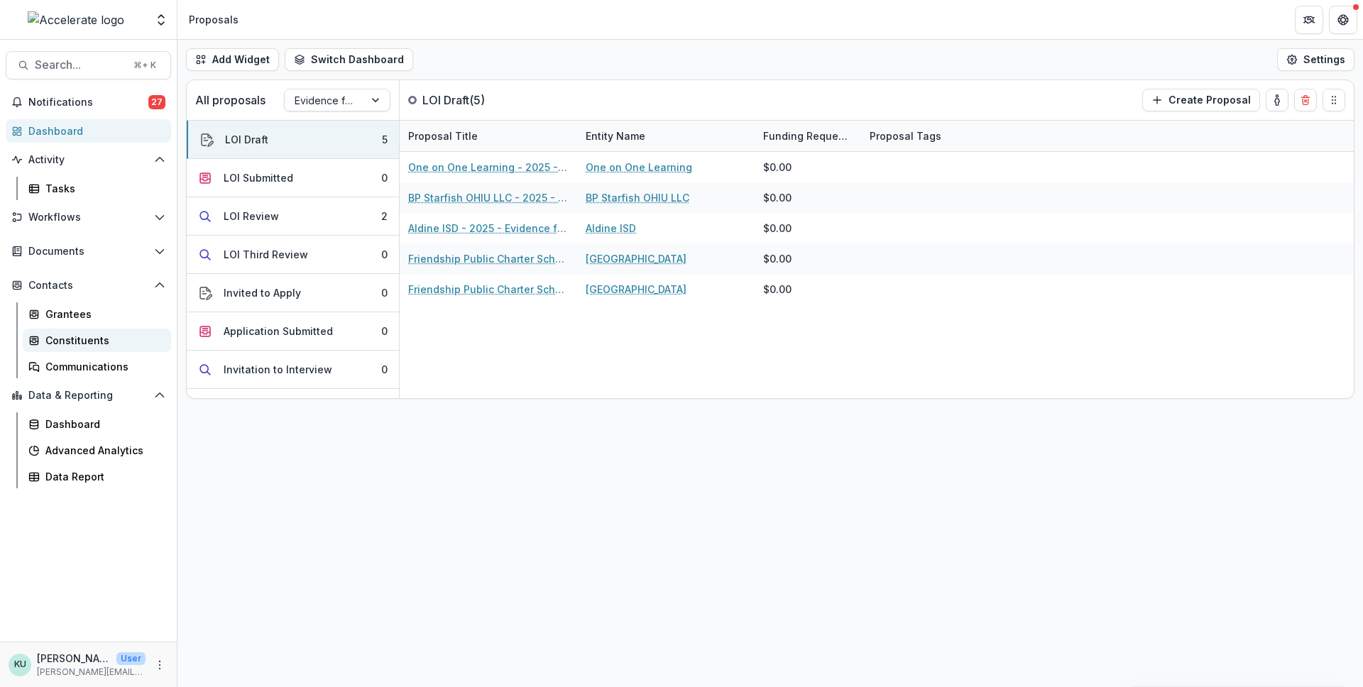 Image resolution: width=1363 pixels, height=687 pixels. Describe the element at coordinates (258, 177) in the screenshot. I see `div: LOI Submitted` at that location.